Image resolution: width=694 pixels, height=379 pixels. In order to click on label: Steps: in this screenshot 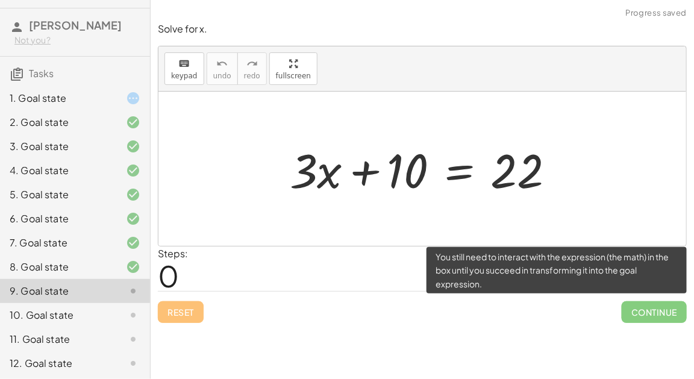, I will do `click(173, 253)`.